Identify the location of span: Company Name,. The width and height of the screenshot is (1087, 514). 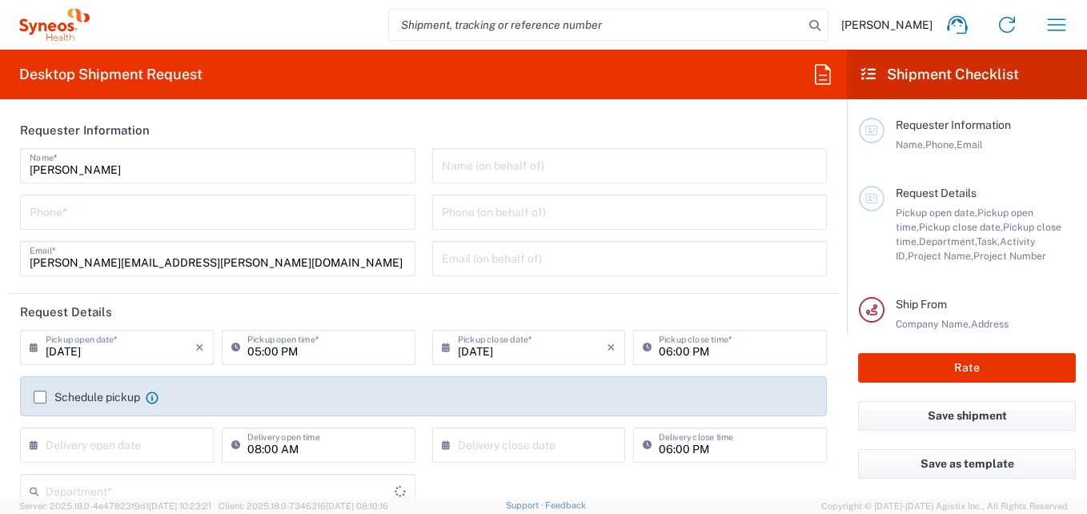
(933, 323).